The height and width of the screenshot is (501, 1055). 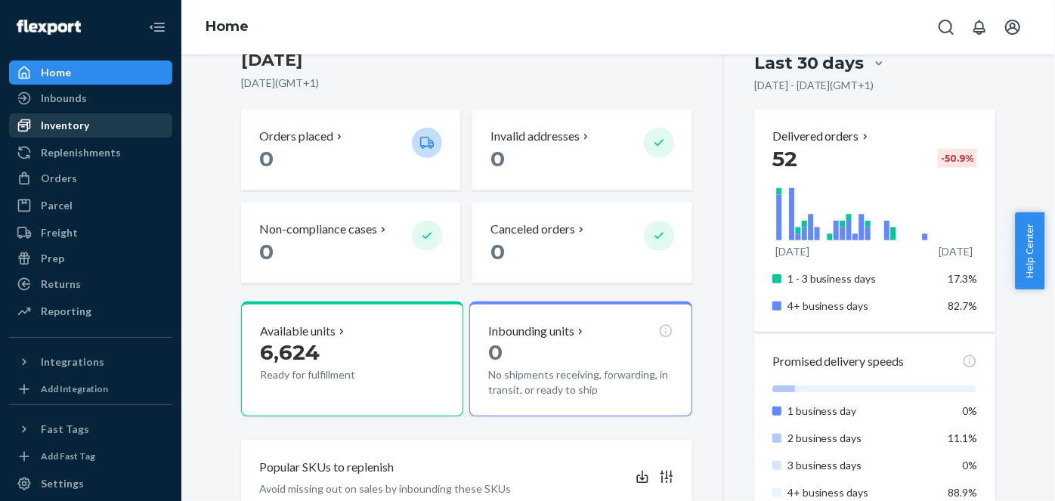 I want to click on div: Prep, so click(x=52, y=259).